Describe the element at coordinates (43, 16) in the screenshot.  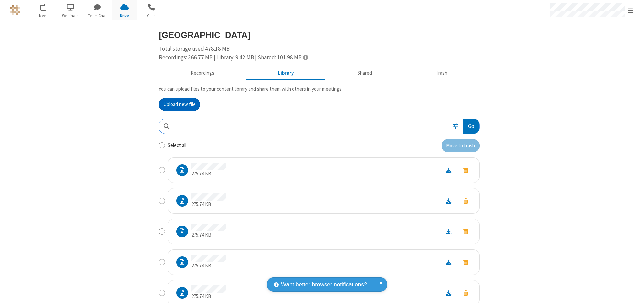
I see `span: Meet` at that location.